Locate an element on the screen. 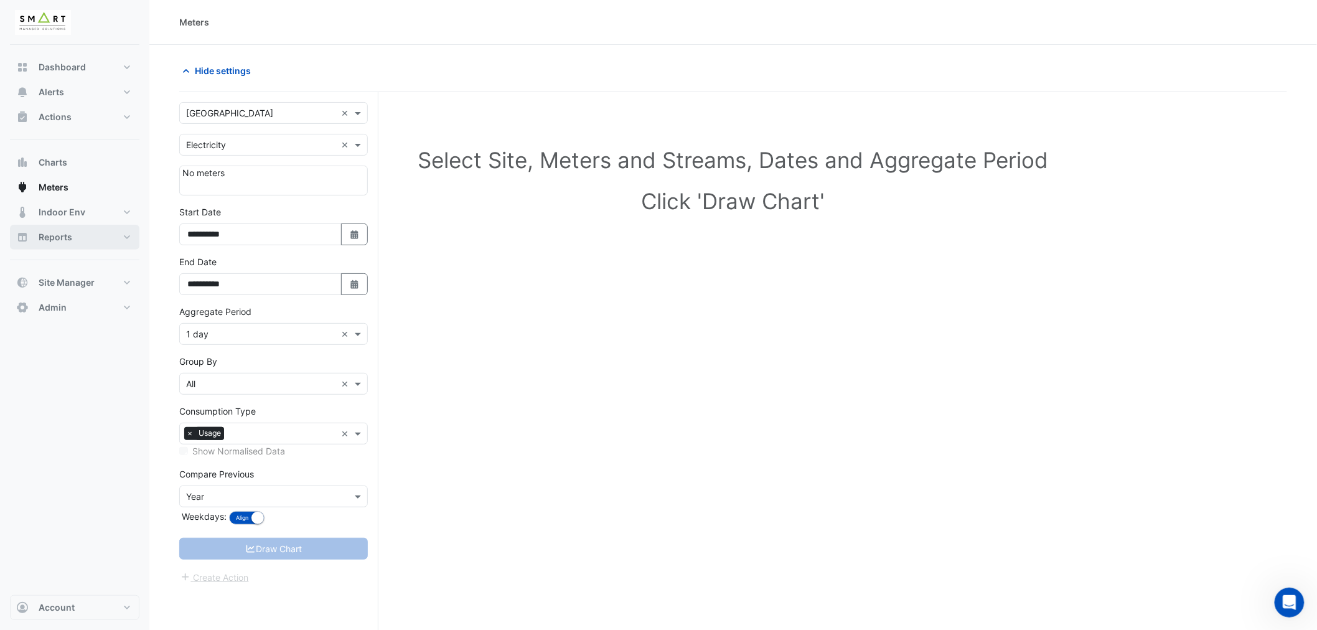 Image resolution: width=1317 pixels, height=630 pixels. span: Admin is located at coordinates (52, 308).